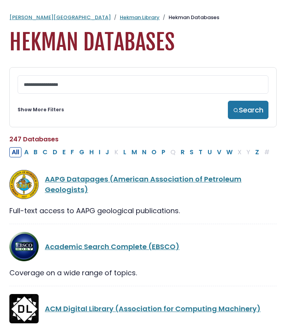 The width and height of the screenshot is (286, 328). I want to click on button: Filter Results G, so click(82, 152).